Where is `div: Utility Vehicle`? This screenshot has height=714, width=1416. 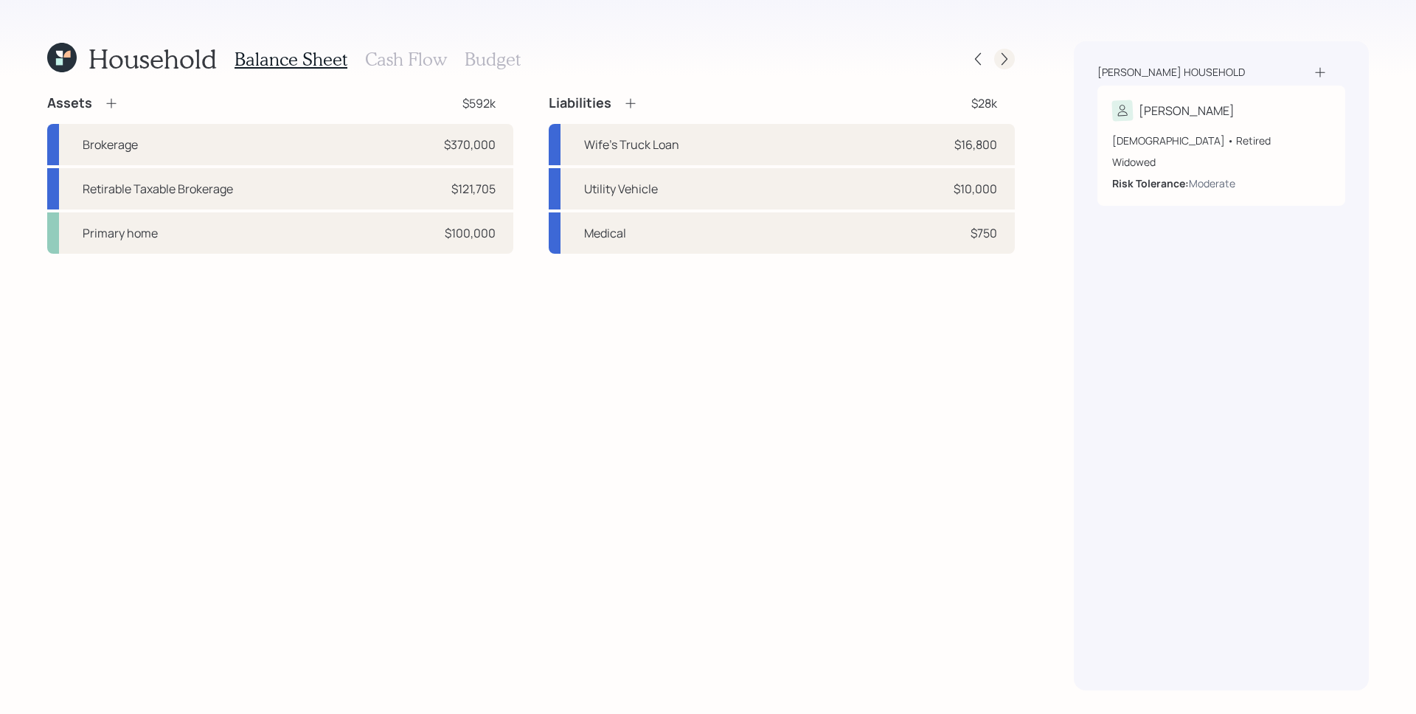 div: Utility Vehicle is located at coordinates (621, 189).